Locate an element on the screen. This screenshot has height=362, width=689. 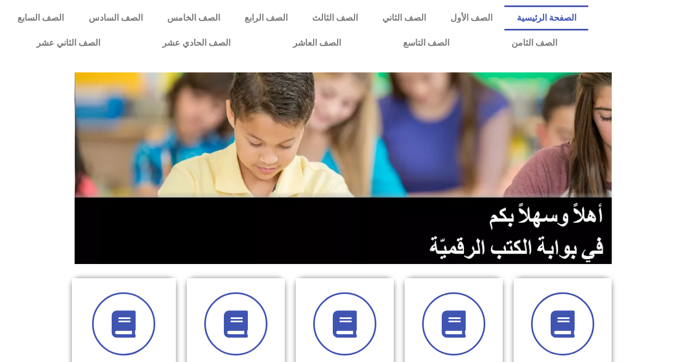
a: الصف الأول is located at coordinates (471, 18).